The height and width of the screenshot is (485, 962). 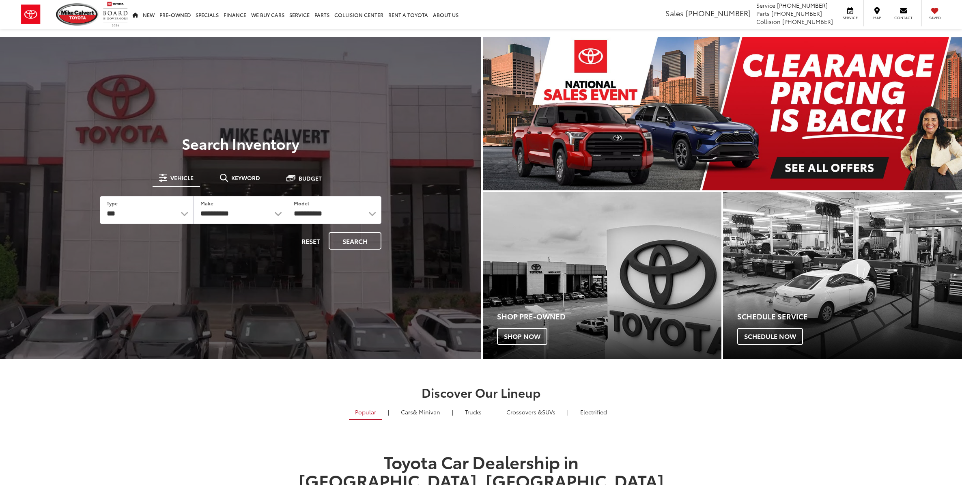 What do you see at coordinates (602, 276) in the screenshot?
I see `a: Shop Pre-Owned Shop Now` at bounding box center [602, 276].